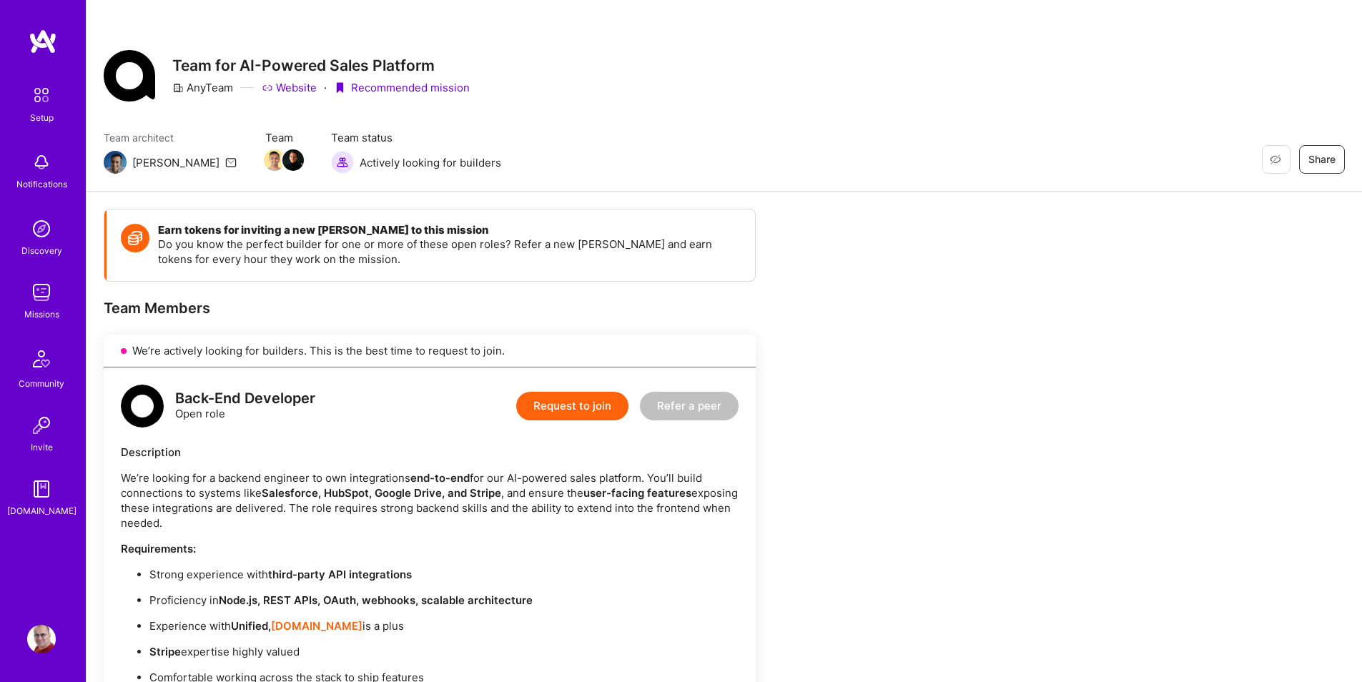 The height and width of the screenshot is (682, 1362). What do you see at coordinates (129, 76) in the screenshot?
I see `img: Company Logo` at bounding box center [129, 76].